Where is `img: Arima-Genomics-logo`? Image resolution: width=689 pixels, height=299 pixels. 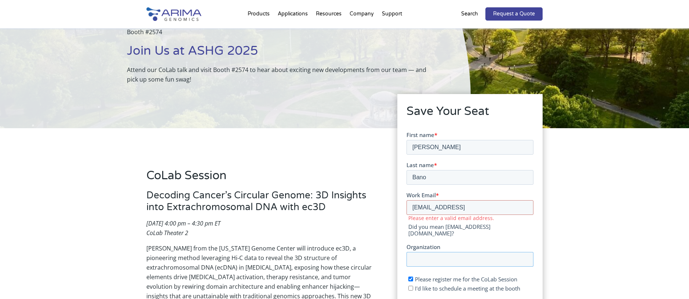 img: Arima-Genomics-logo is located at coordinates (174, 14).